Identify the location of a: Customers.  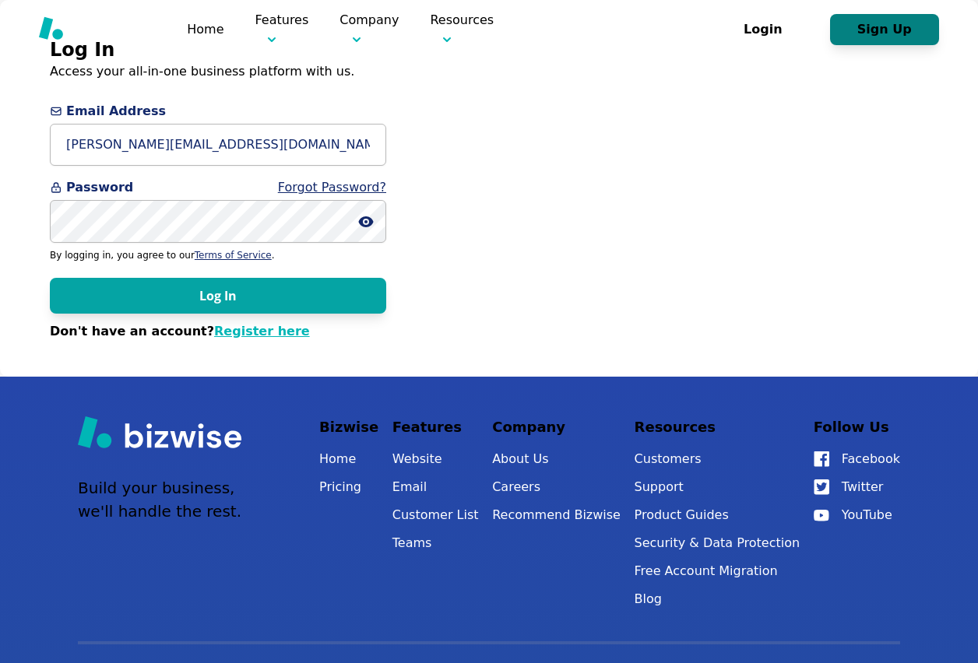
(717, 459).